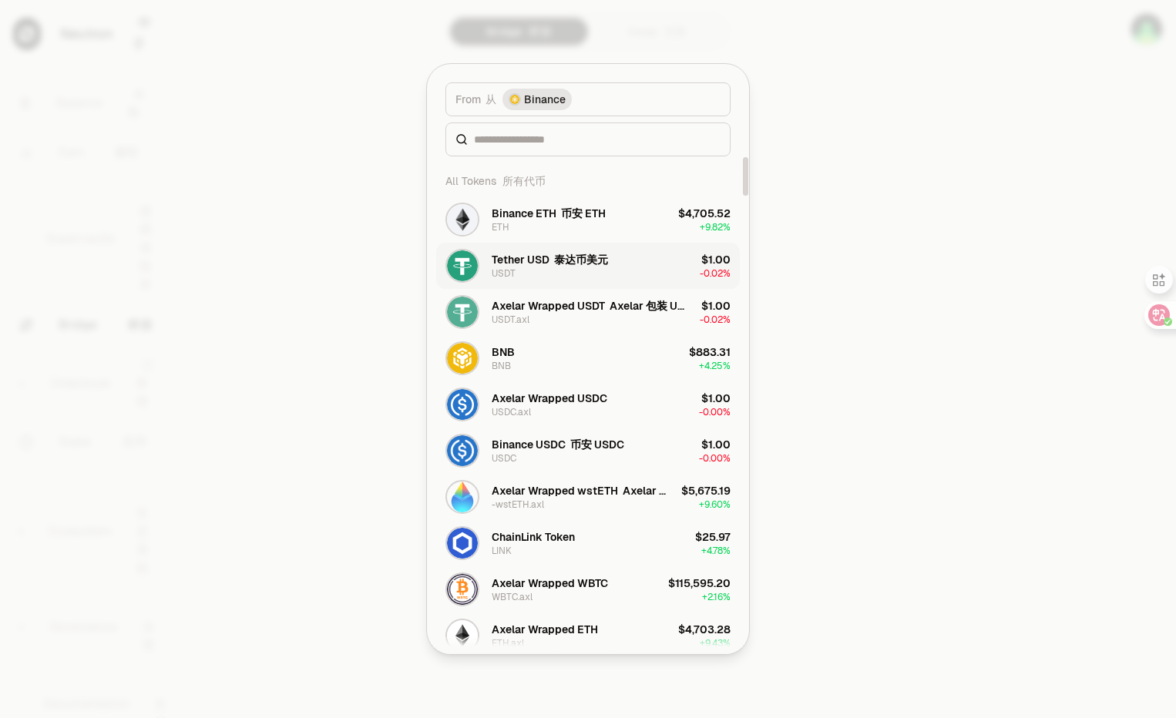 This screenshot has width=1176, height=718. I want to click on span: + 4.78%, so click(716, 551).